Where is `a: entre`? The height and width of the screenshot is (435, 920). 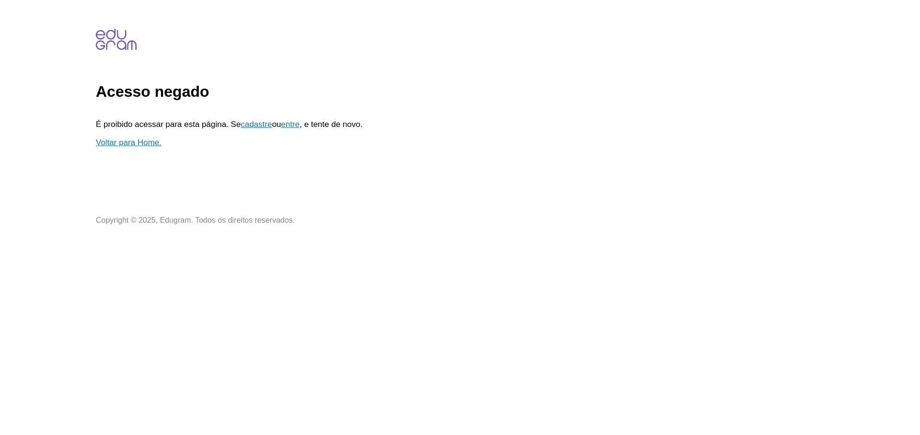
a: entre is located at coordinates (290, 124).